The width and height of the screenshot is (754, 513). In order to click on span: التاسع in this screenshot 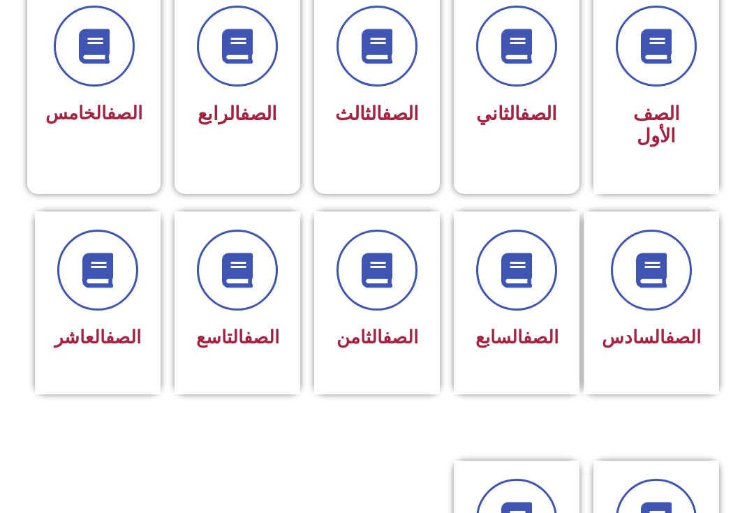, I will do `click(237, 337)`.